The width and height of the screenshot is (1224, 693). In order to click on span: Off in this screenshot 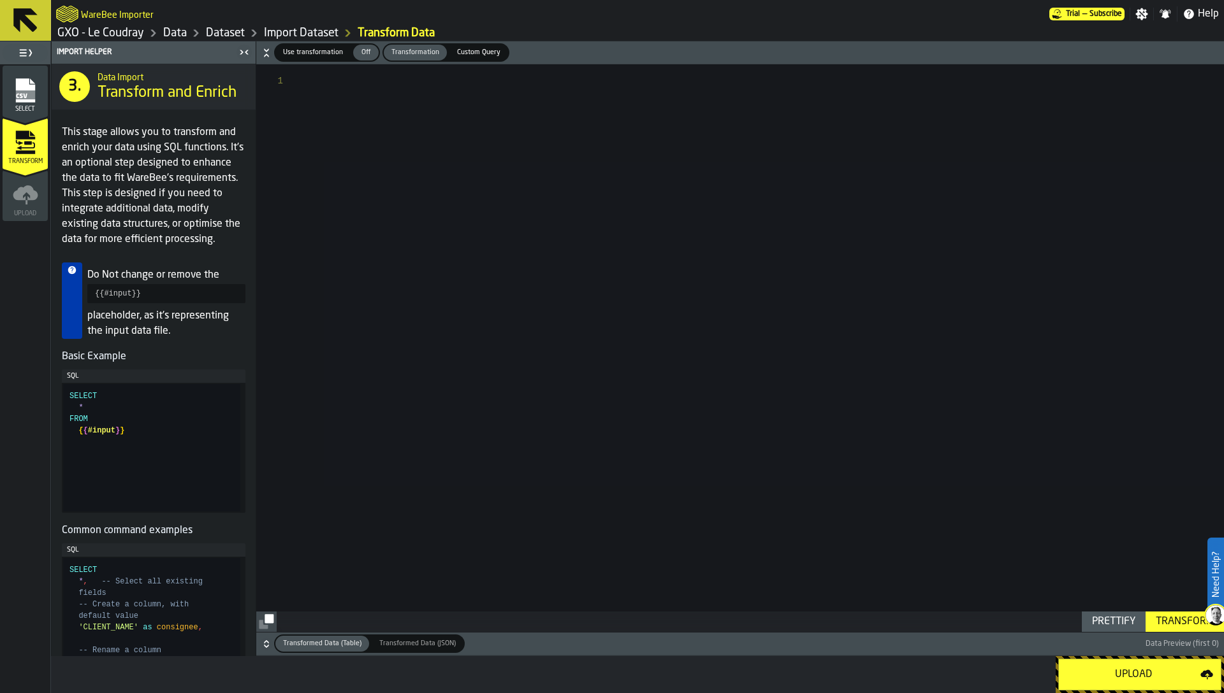, I will do `click(366, 52)`.